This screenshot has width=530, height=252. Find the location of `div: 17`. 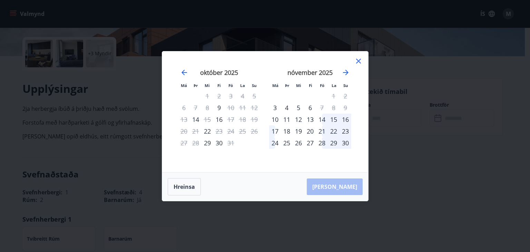

div: 17 is located at coordinates (275, 131).